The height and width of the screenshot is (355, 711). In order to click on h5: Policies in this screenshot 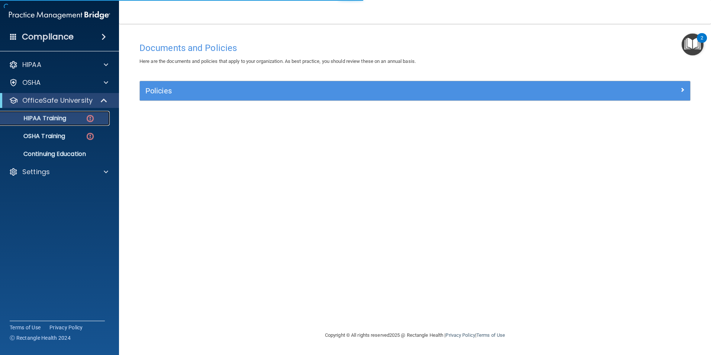, I will do `click(346, 91)`.